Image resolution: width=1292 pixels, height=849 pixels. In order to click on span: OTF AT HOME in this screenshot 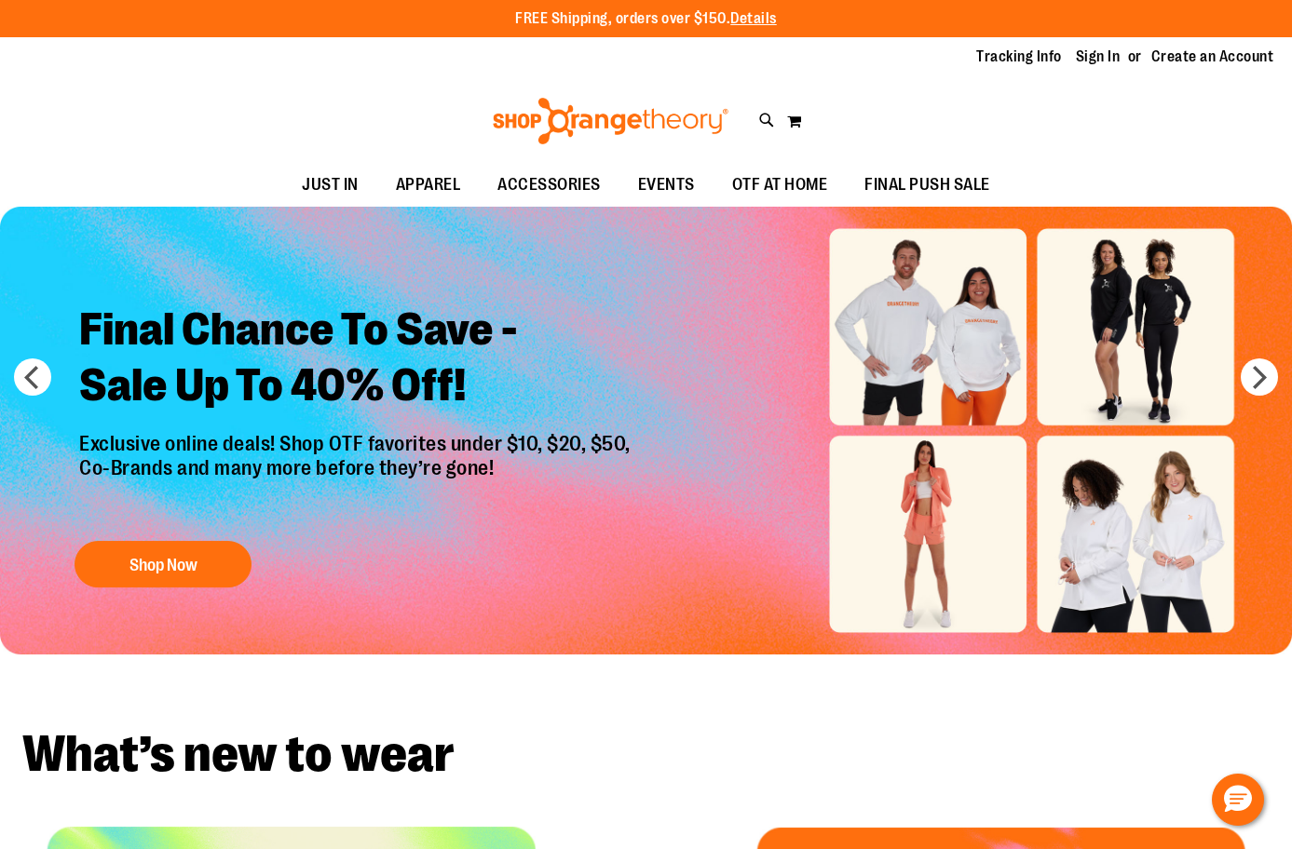, I will do `click(780, 184)`.